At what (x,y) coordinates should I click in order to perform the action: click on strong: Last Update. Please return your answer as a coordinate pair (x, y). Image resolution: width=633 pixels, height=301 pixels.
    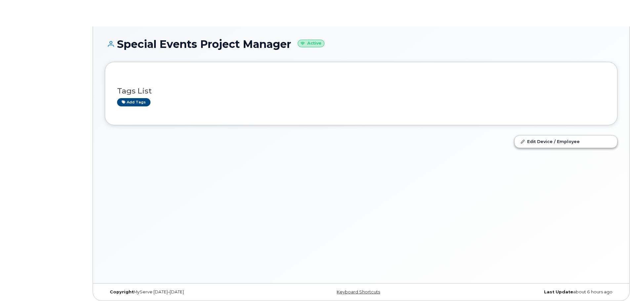
    Looking at the image, I should click on (559, 292).